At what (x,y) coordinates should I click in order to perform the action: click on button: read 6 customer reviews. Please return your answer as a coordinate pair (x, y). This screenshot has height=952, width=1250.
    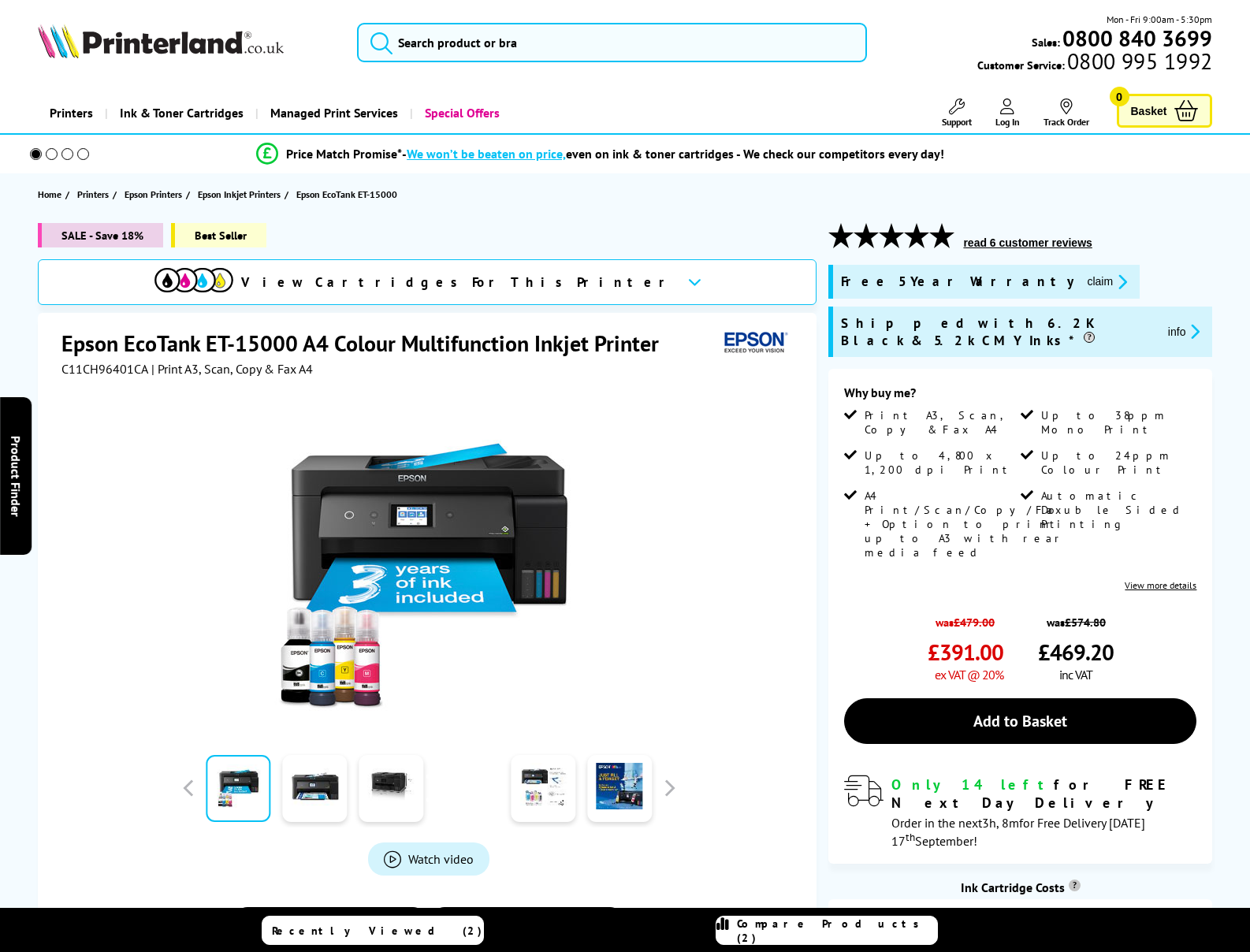
    Looking at the image, I should click on (1027, 243).